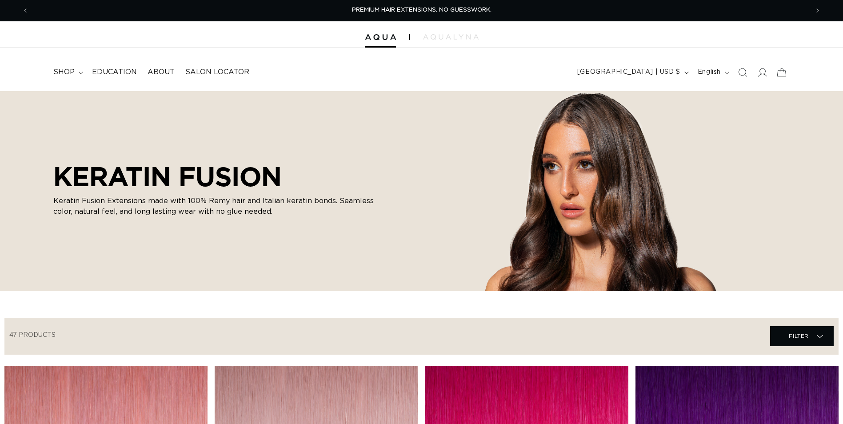  What do you see at coordinates (217, 72) in the screenshot?
I see `a: Salon Locator` at bounding box center [217, 72].